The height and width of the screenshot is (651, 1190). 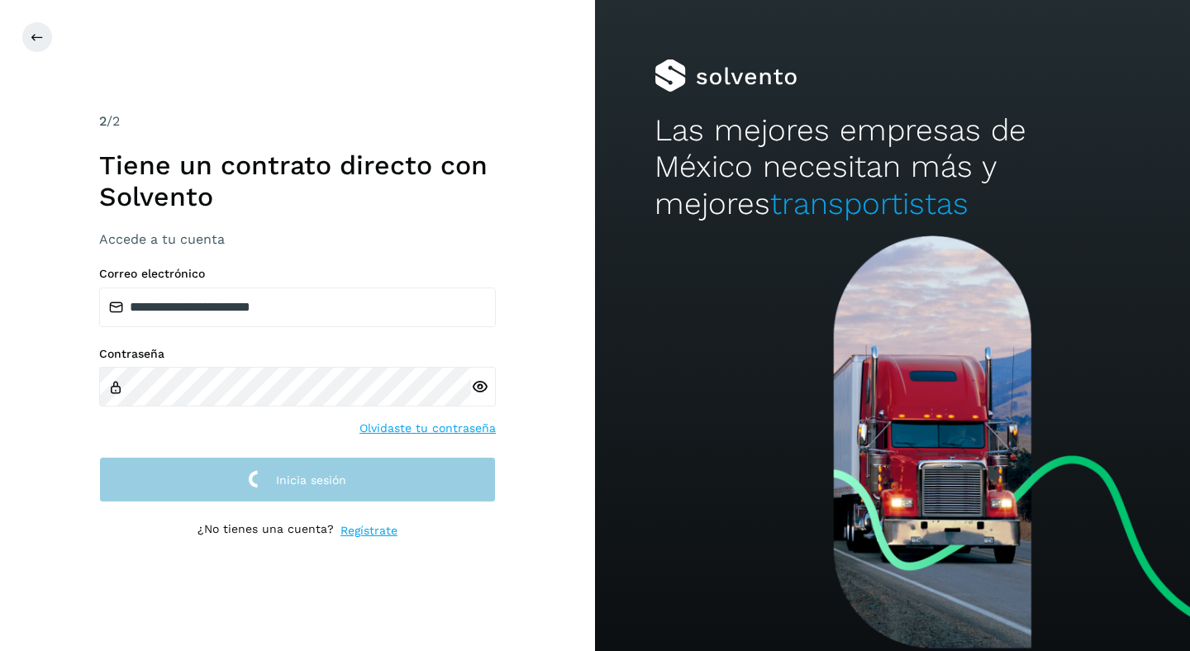 I want to click on a: Regístrate, so click(x=369, y=531).